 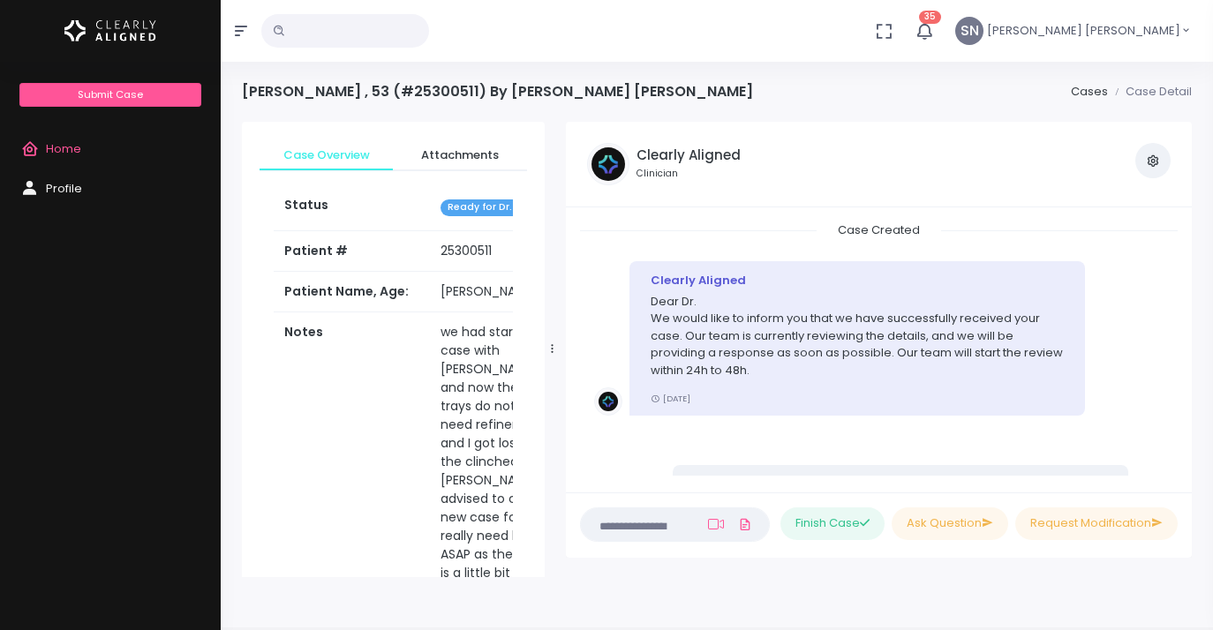 What do you see at coordinates (745, 524) in the screenshot?
I see `a: Add Files` at bounding box center [745, 524].